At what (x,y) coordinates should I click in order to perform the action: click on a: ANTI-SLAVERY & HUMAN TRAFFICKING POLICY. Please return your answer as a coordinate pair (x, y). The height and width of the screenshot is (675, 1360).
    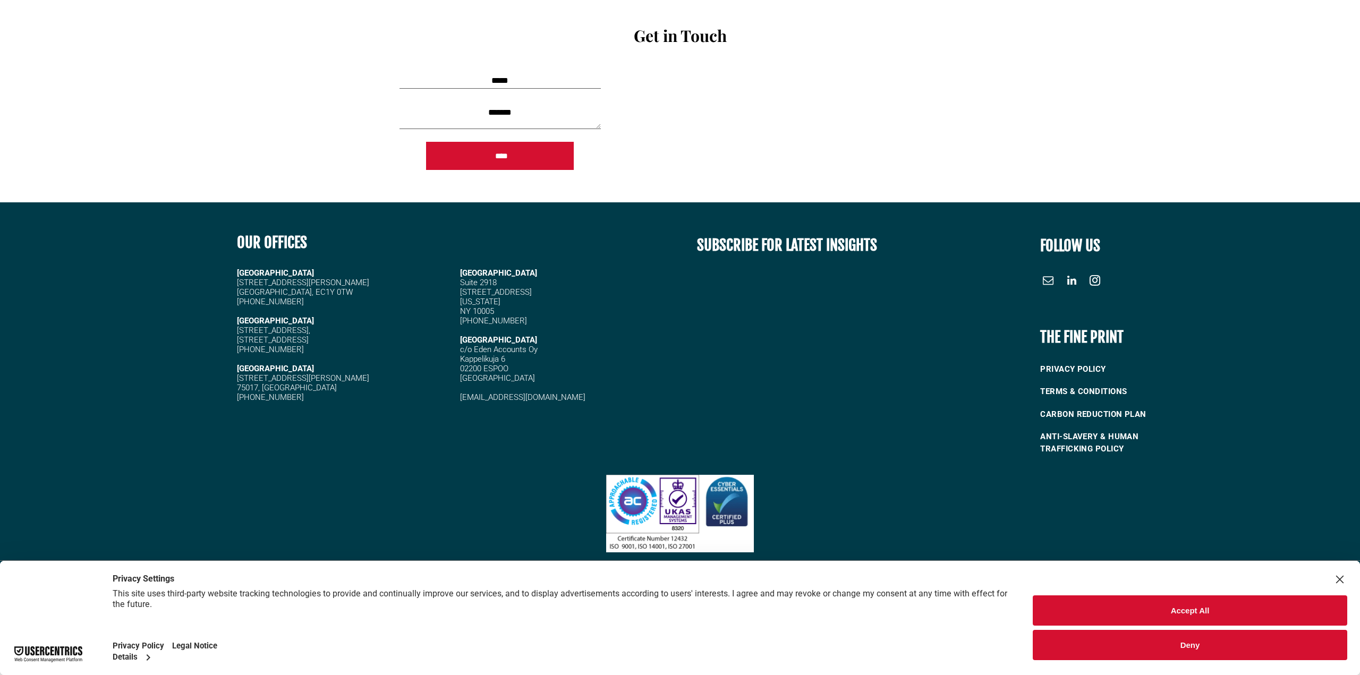
    Looking at the image, I should click on (1112, 442).